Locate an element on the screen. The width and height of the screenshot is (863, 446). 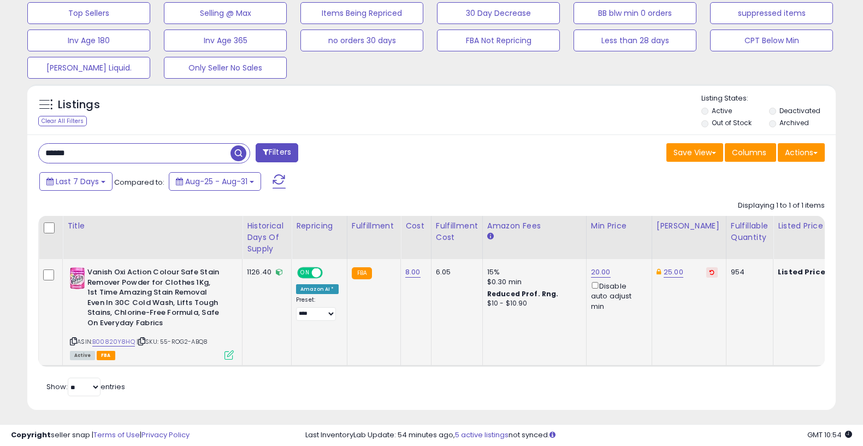
button: FBA Not Repricing is located at coordinates (498, 40).